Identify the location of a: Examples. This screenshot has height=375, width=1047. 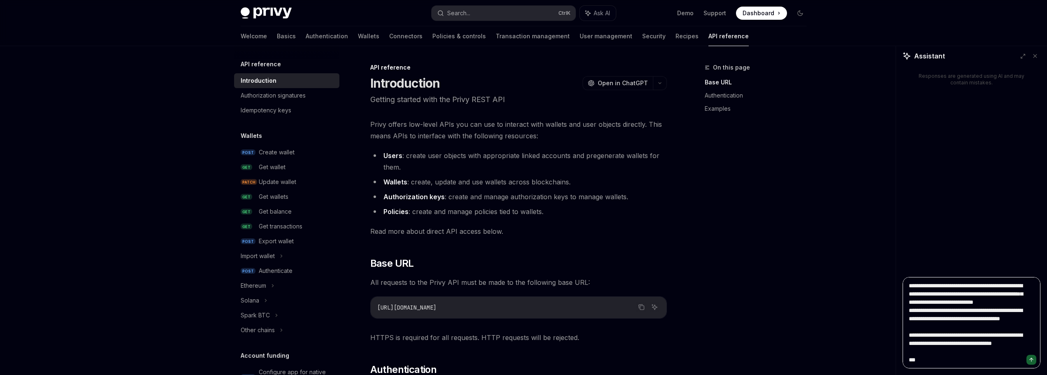
(759, 109).